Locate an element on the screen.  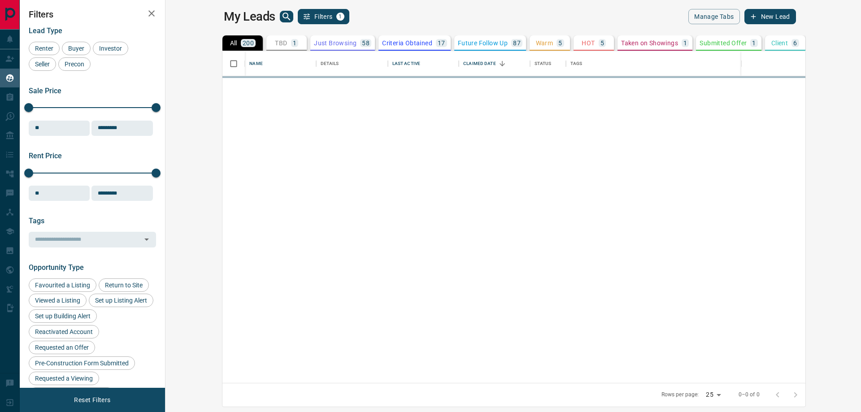
div: Set up Building Alert is located at coordinates (63, 316).